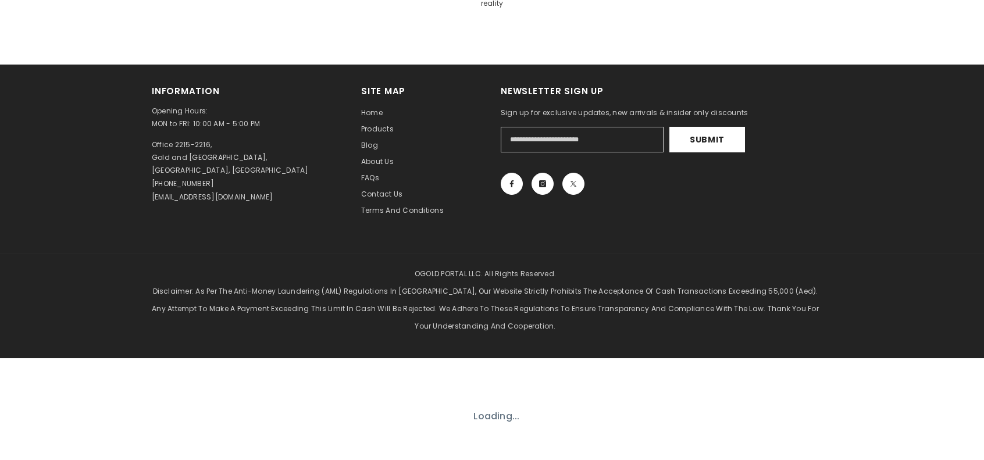  I want to click on a: FAQs, so click(370, 178).